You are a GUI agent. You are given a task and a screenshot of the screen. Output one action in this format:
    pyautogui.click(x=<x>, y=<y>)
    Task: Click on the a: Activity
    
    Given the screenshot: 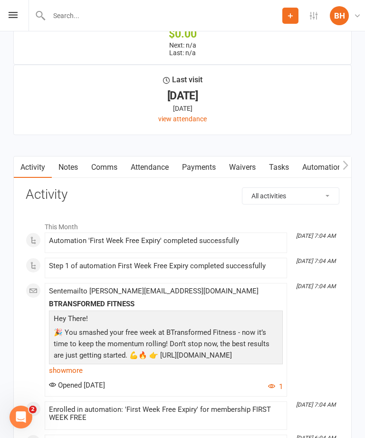 What is the action you would take?
    pyautogui.click(x=33, y=167)
    